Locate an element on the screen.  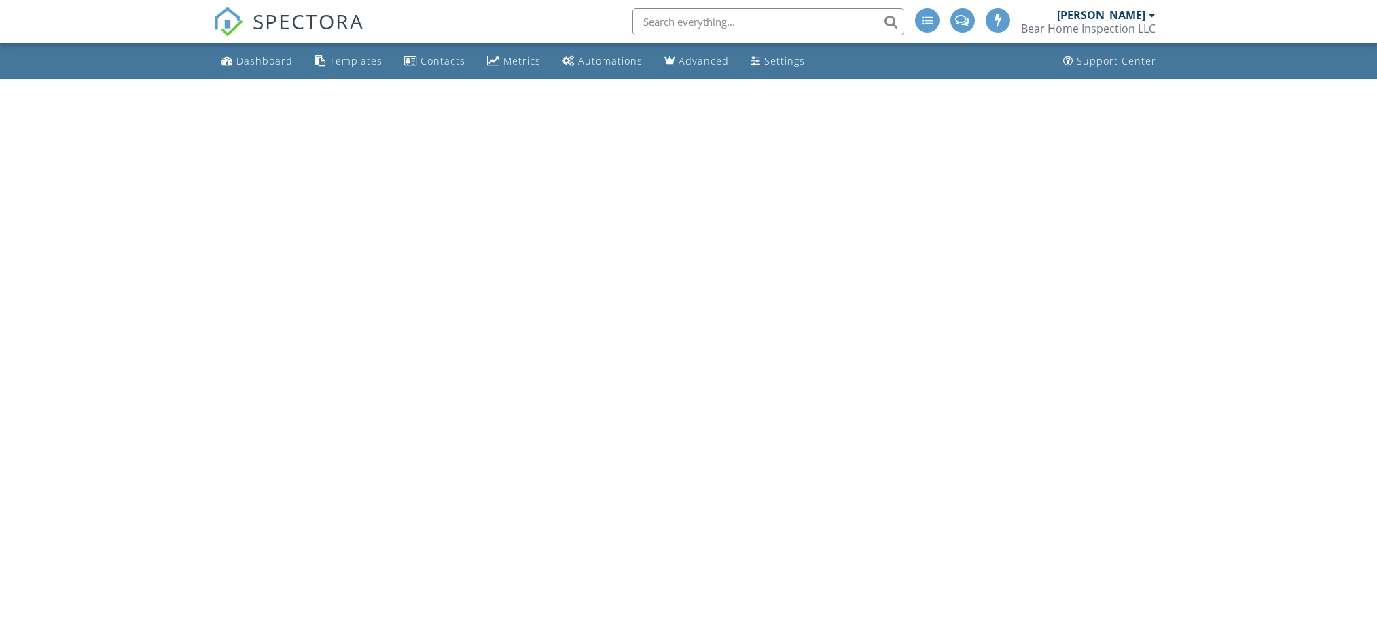
a: Dashboard is located at coordinates (257, 61).